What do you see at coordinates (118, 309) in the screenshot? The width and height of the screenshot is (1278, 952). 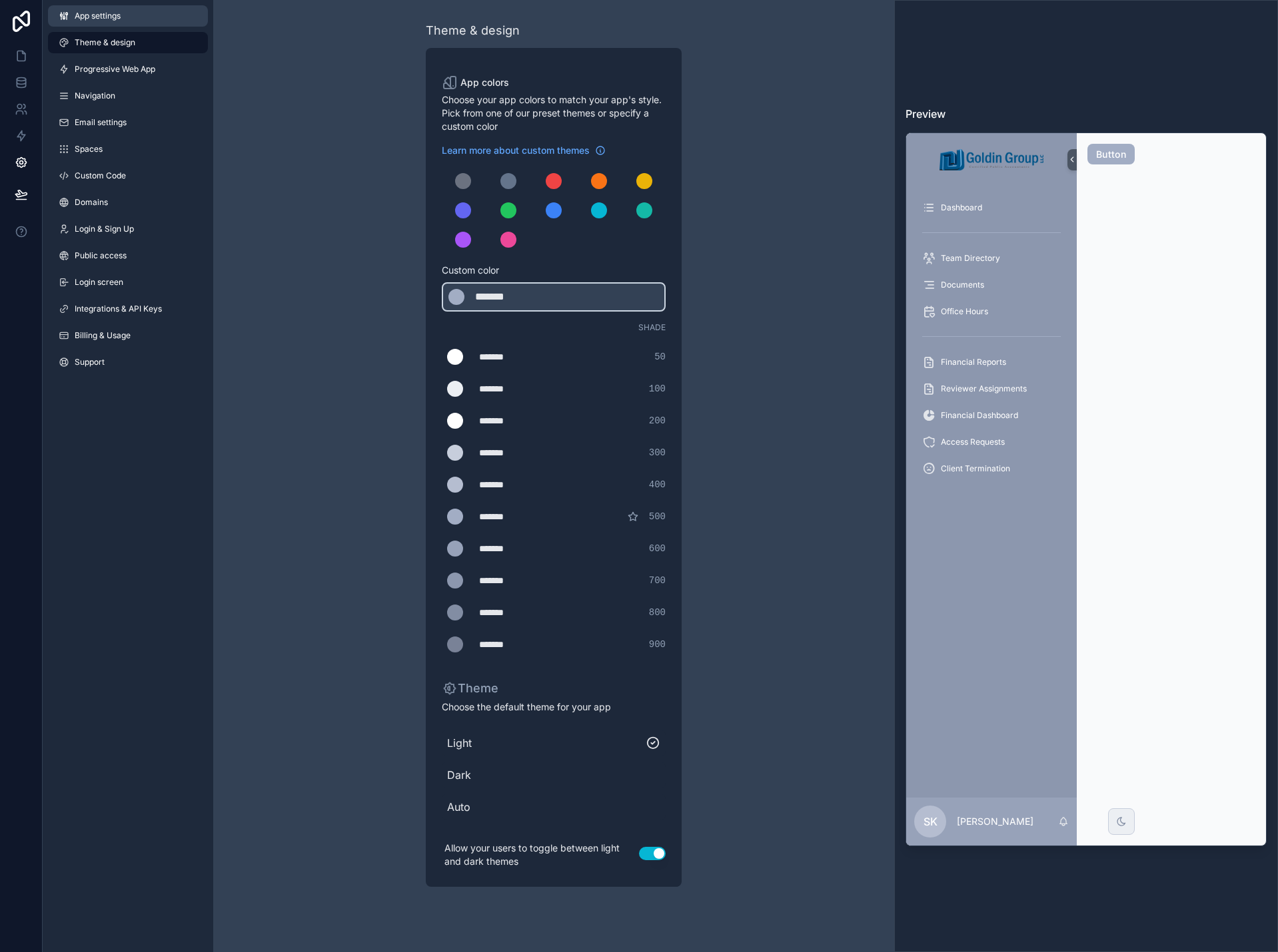 I see `span: Integrations & API Keys` at bounding box center [118, 309].